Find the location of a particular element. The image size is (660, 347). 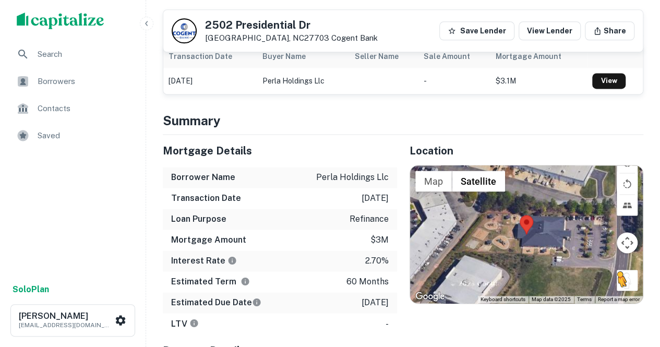

svg: LTVs displayed on the website are for informational purposes only and may be reported incorrectly... is located at coordinates (194, 323).